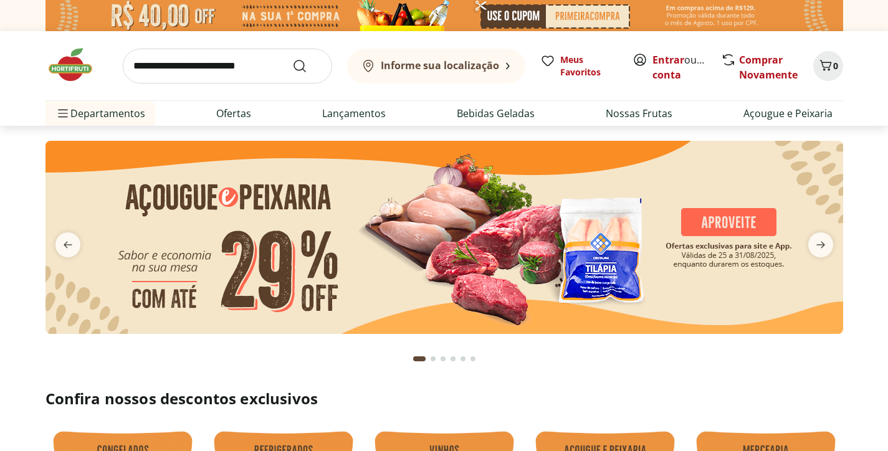 The height and width of the screenshot is (451, 888). What do you see at coordinates (63, 113) in the screenshot?
I see `button: Menu` at bounding box center [63, 113].